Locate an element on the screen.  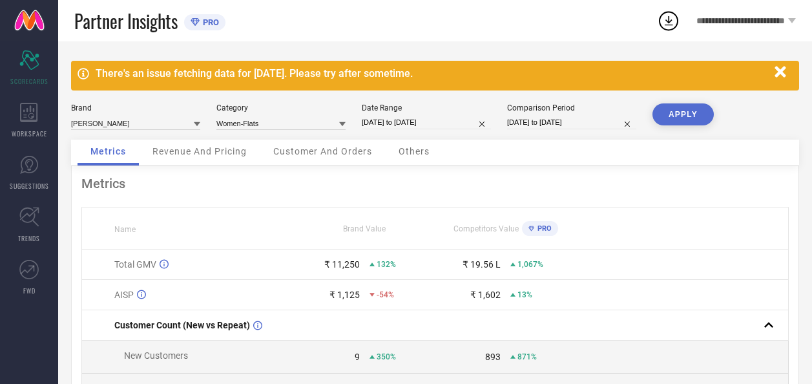
span: Others is located at coordinates (414, 151).